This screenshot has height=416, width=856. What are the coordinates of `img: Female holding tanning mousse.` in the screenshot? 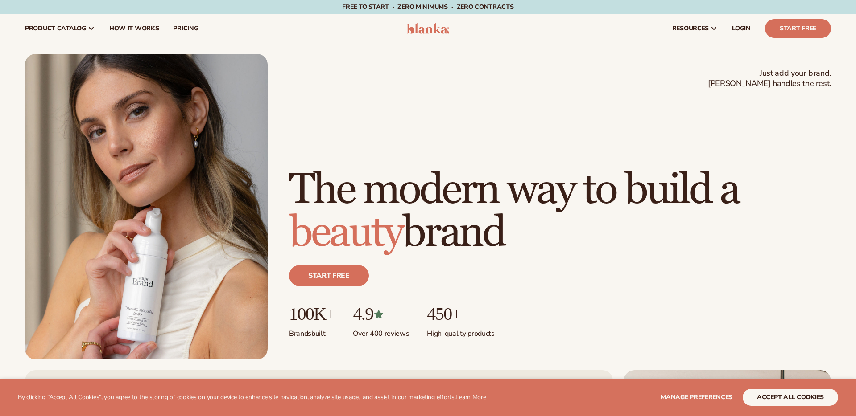 It's located at (146, 207).